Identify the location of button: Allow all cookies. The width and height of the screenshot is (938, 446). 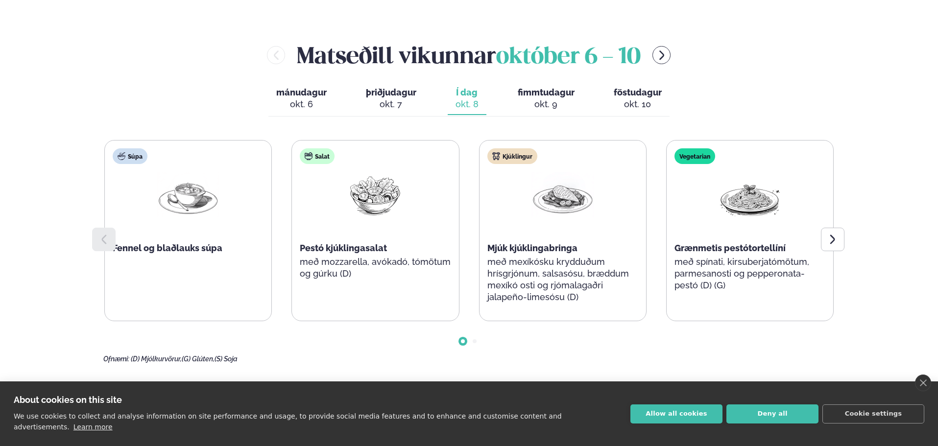
(677, 414).